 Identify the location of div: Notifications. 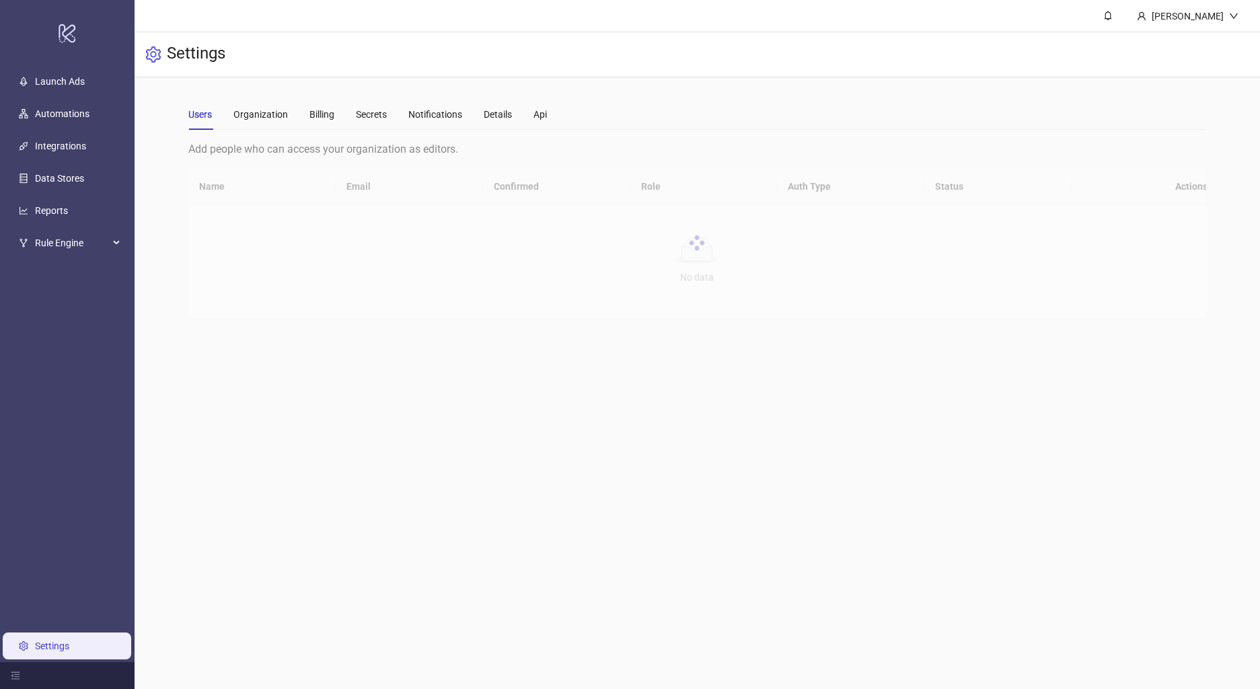
(435, 114).